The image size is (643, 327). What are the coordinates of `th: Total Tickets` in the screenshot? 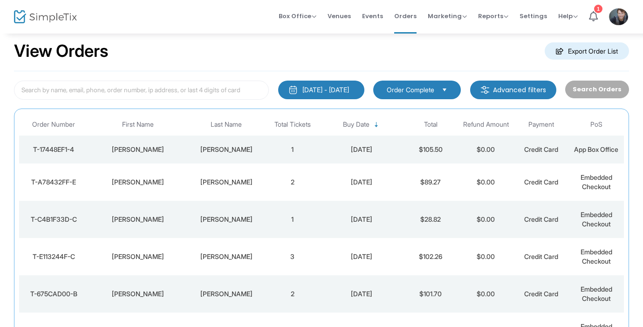 It's located at (292, 124).